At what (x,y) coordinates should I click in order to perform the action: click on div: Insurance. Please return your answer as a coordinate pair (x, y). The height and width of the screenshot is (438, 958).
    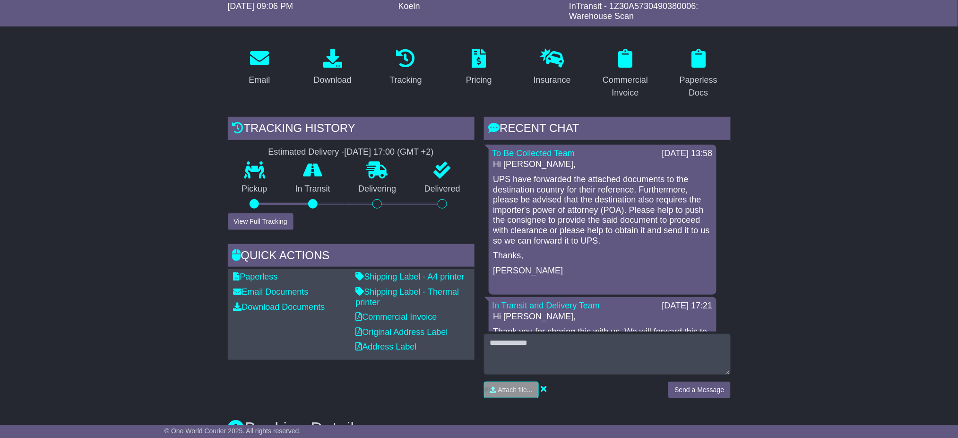
    Looking at the image, I should click on (552, 80).